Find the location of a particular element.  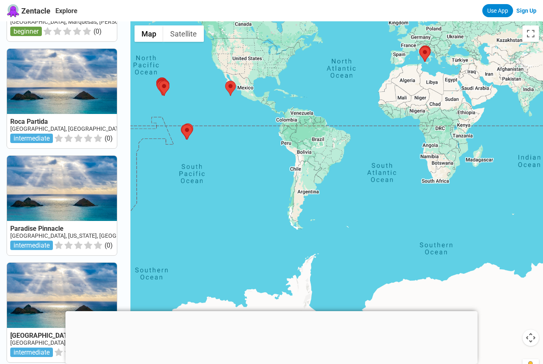

a: Zentacle logoZentacle is located at coordinates (28, 11).